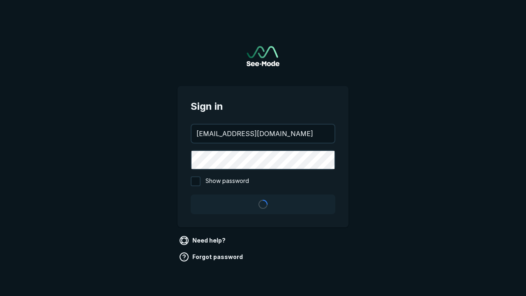 This screenshot has width=526, height=296. Describe the element at coordinates (263, 106) in the screenshot. I see `span: Sign in` at that location.